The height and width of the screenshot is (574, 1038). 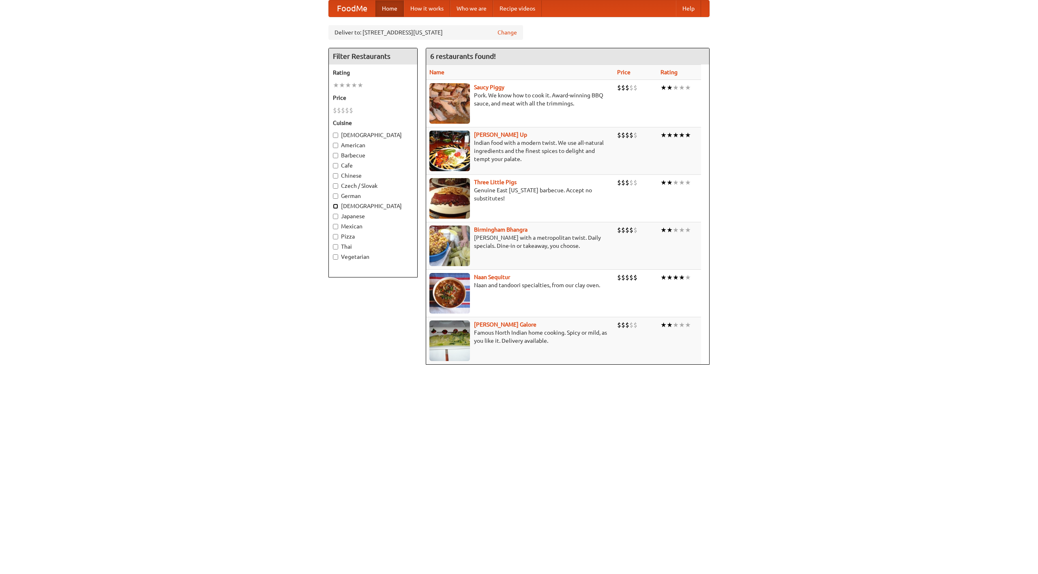 What do you see at coordinates (427, 9) in the screenshot?
I see `a: How it works` at bounding box center [427, 9].